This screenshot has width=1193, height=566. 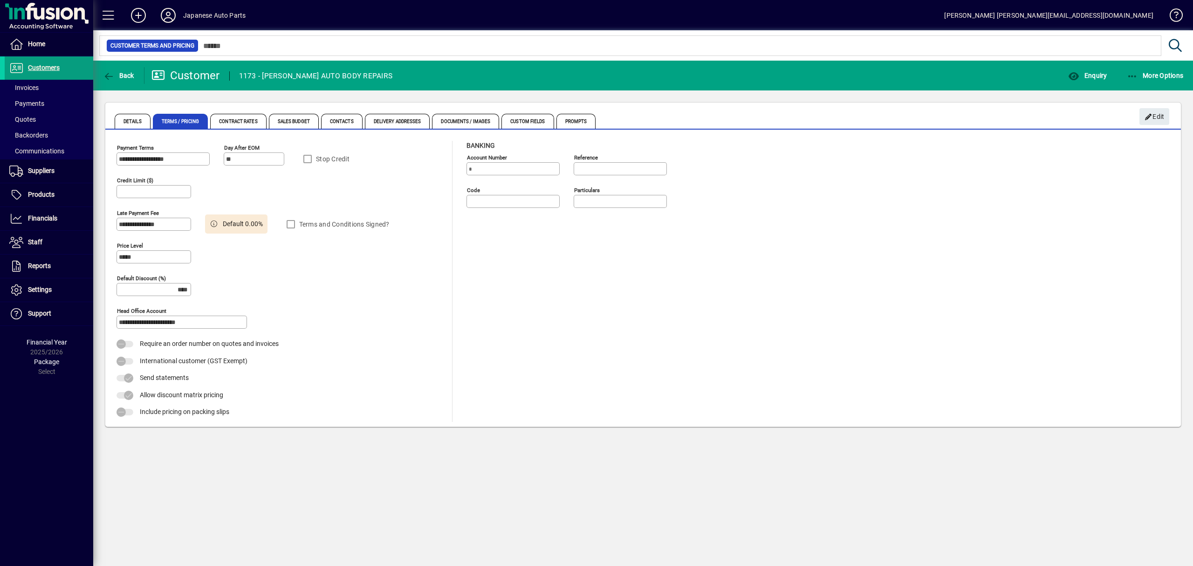 What do you see at coordinates (243, 224) in the screenshot?
I see `span: Default 0.00%` at bounding box center [243, 224].